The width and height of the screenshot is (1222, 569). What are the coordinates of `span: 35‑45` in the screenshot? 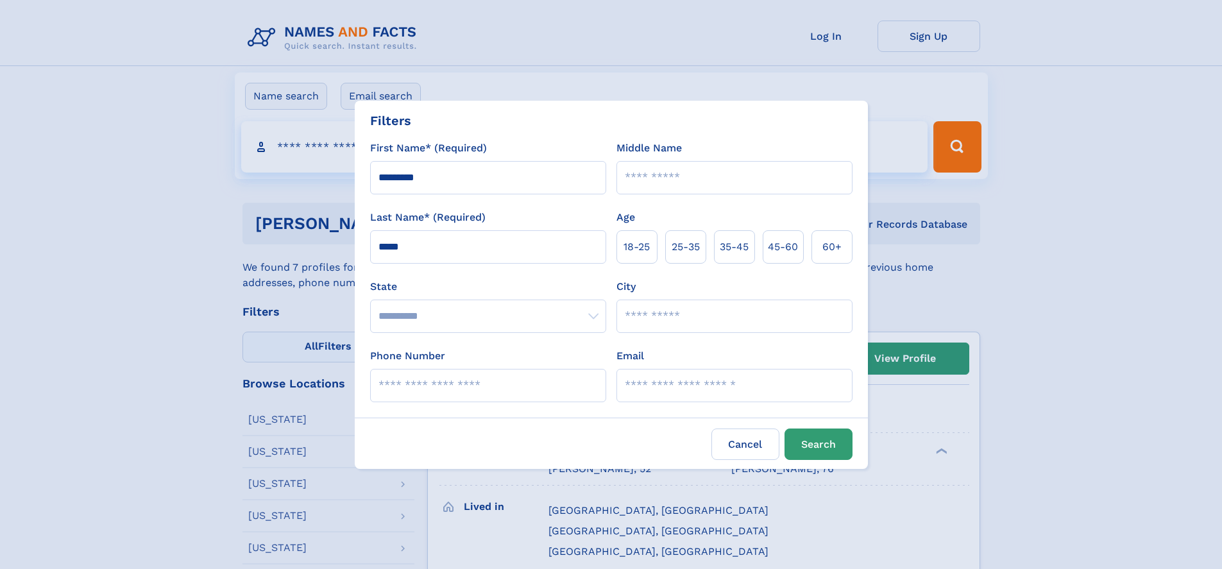 It's located at (734, 247).